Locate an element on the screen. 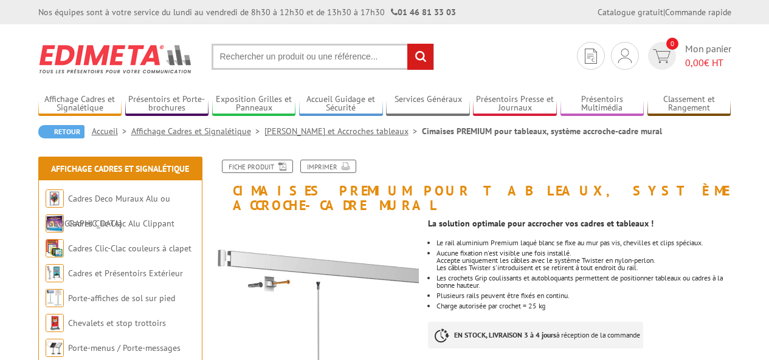 The height and width of the screenshot is (360, 769). a: Accueil Guidage et Sécurité is located at coordinates (341, 104).